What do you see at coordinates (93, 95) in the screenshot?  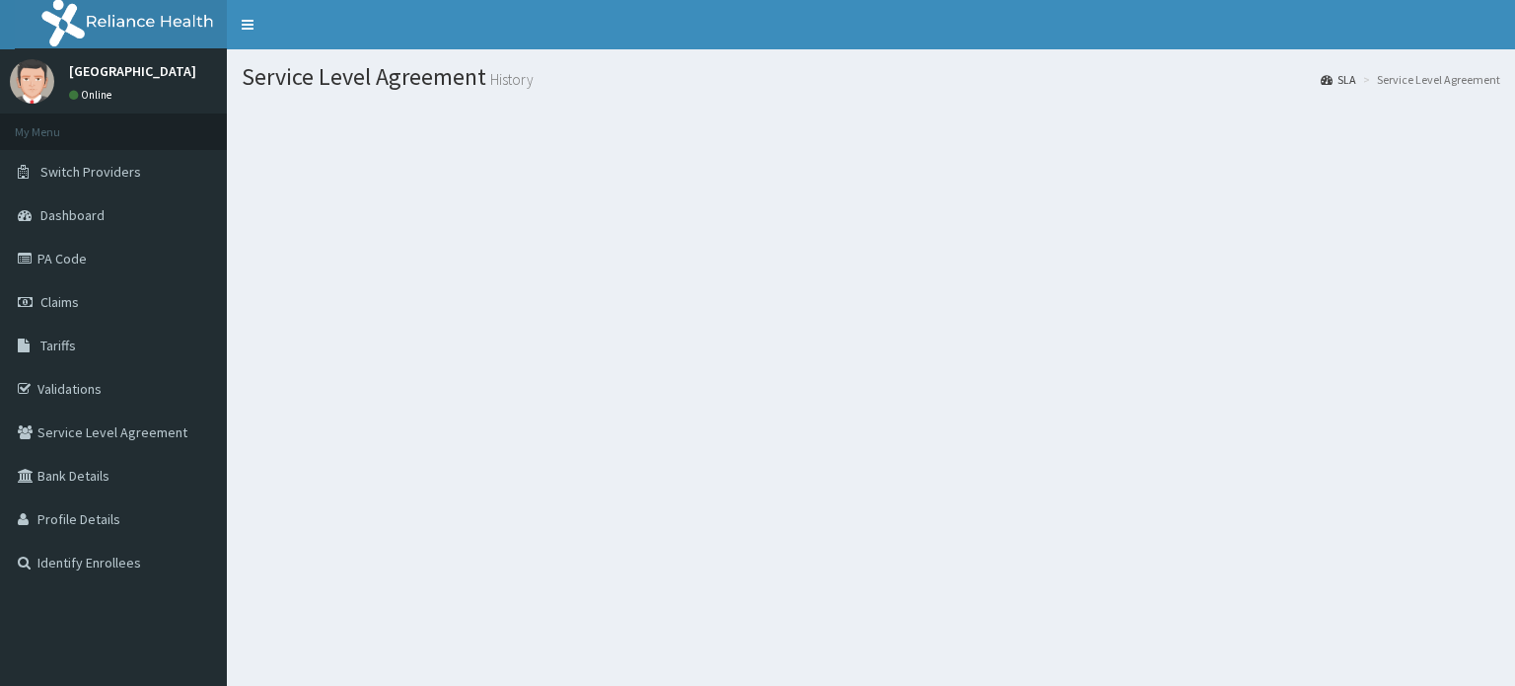 I see `a: Online` at bounding box center [93, 95].